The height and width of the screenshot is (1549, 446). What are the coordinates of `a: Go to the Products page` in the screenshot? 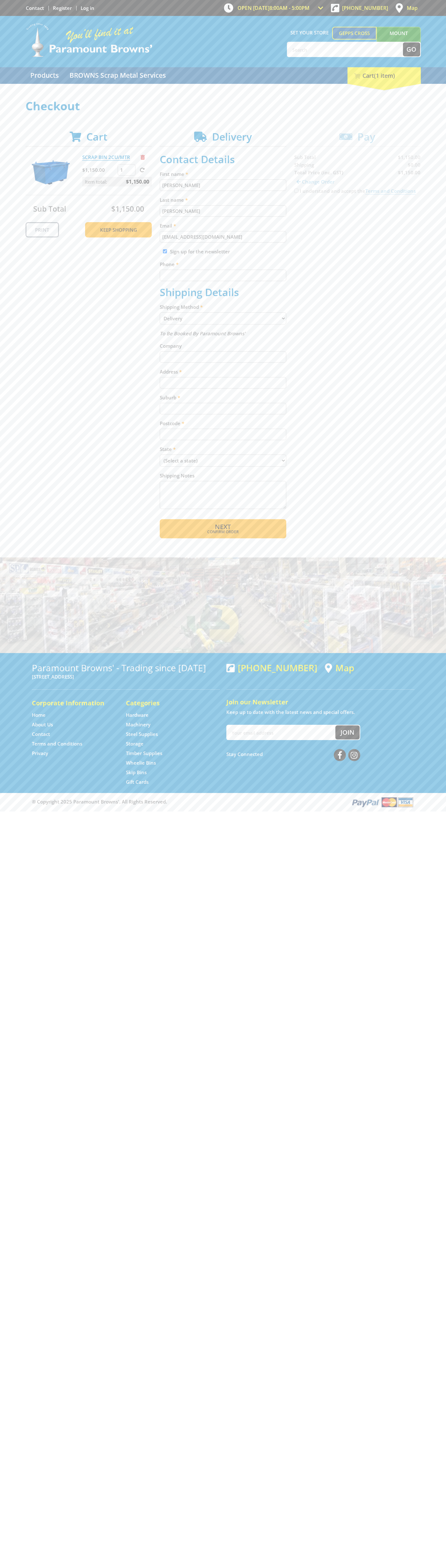 It's located at (44, 76).